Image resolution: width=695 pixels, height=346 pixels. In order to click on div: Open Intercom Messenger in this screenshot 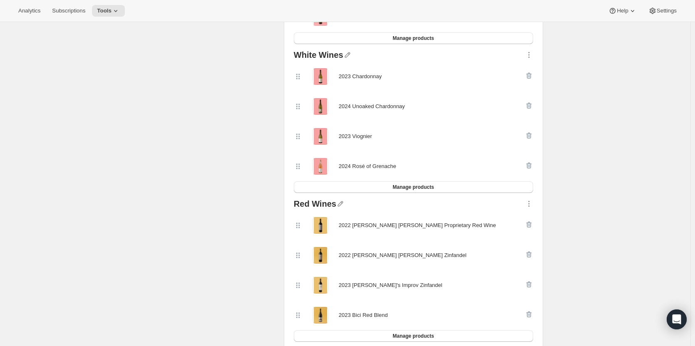, I will do `click(677, 320)`.